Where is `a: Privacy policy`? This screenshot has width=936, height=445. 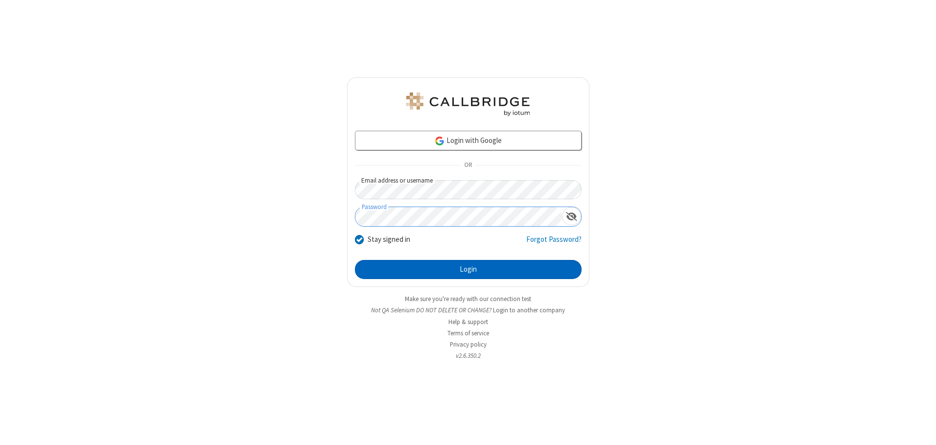
a: Privacy policy is located at coordinates (468, 344).